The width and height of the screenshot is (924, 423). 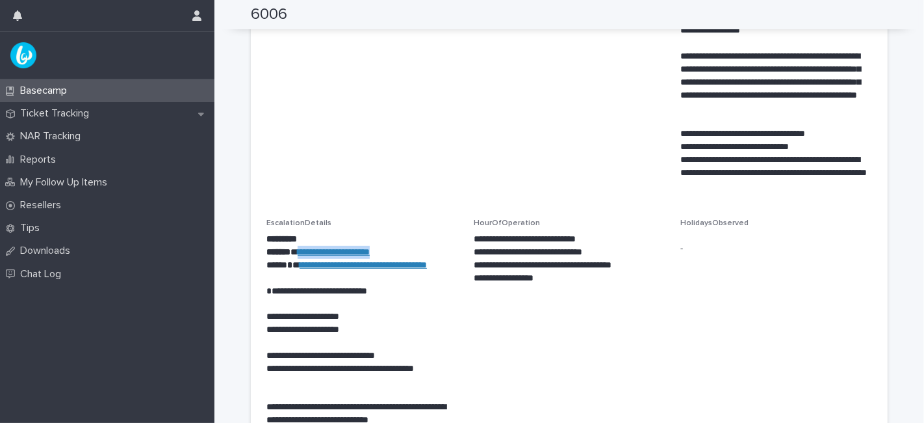 What do you see at coordinates (299, 223) in the screenshot?
I see `span: EscalationDetails` at bounding box center [299, 223].